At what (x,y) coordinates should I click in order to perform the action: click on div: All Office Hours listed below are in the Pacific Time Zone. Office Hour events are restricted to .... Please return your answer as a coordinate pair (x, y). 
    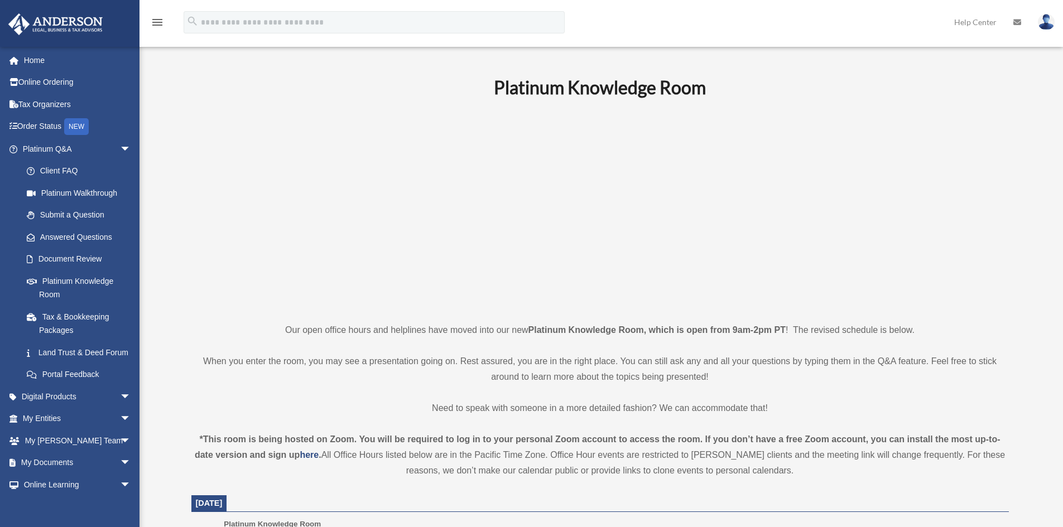
    Looking at the image, I should click on (600, 455).